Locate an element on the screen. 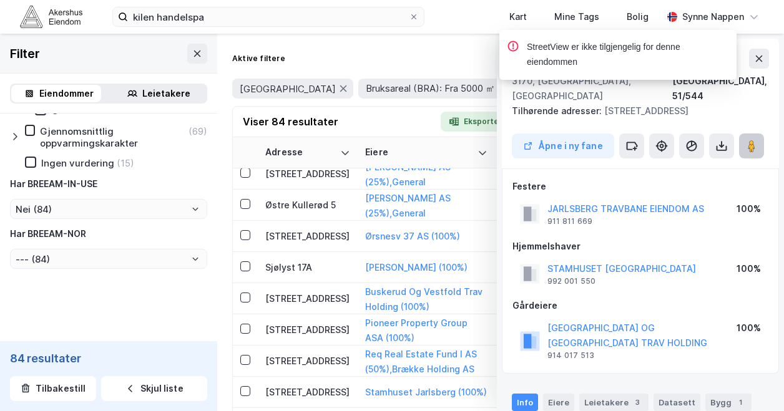  div: Kontrollprogram for chat is located at coordinates (753, 381).